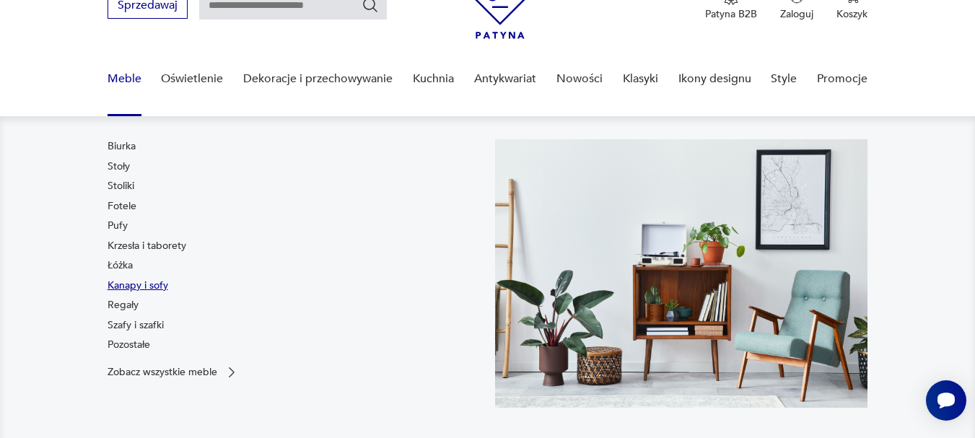 This screenshot has height=438, width=975. I want to click on a: Regały, so click(123, 305).